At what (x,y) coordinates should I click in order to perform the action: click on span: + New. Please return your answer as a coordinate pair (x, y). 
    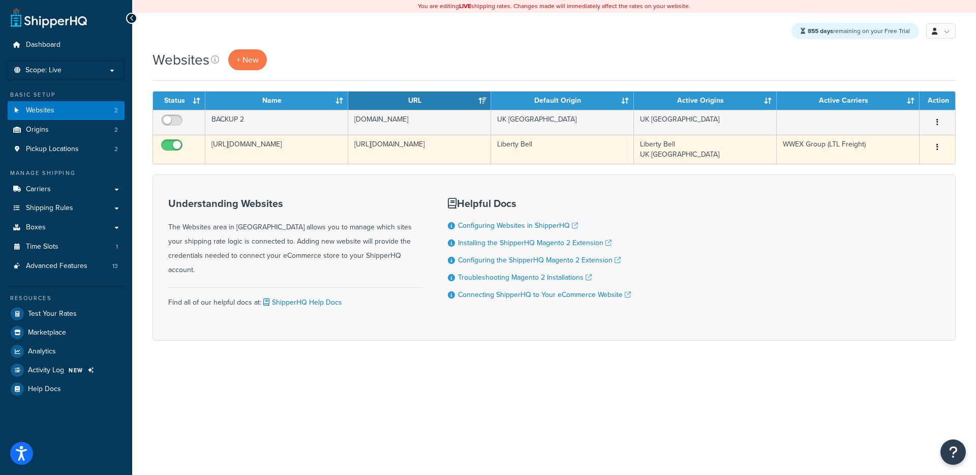
    Looking at the image, I should click on (247, 59).